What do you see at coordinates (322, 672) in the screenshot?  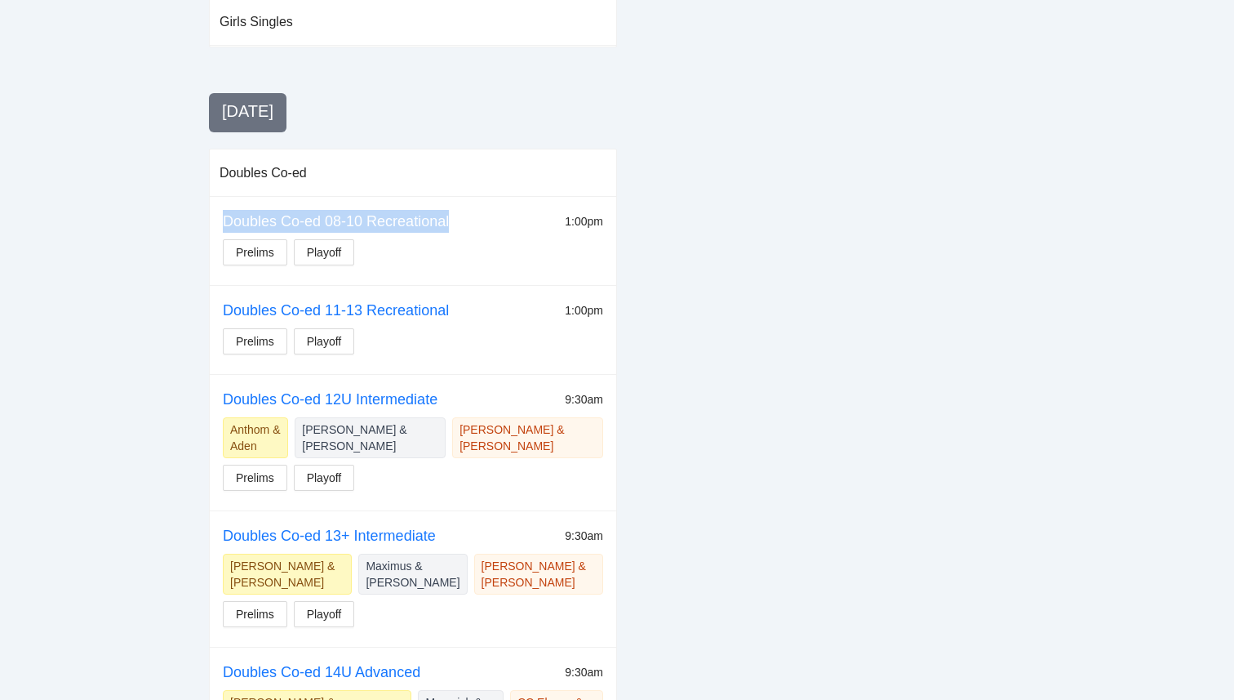 I see `a: Doubles Co-ed 14U Advanced` at bounding box center [322, 672].